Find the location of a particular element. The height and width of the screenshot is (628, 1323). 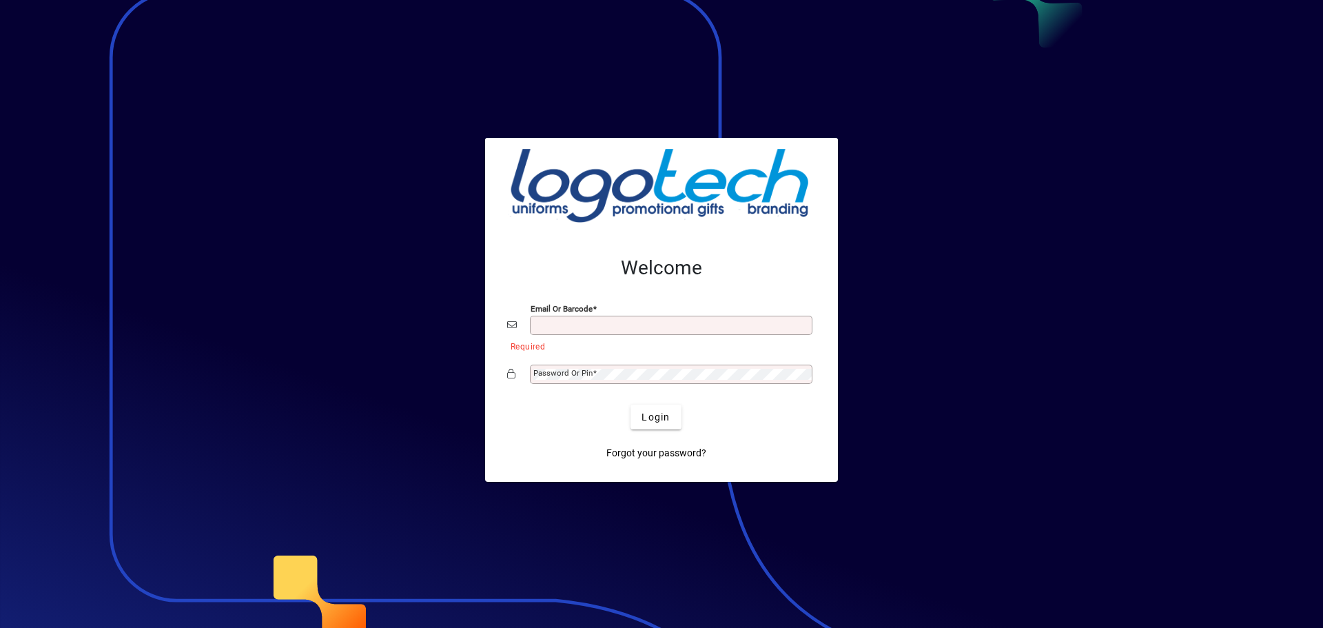

h2: Welcome is located at coordinates (662, 268).